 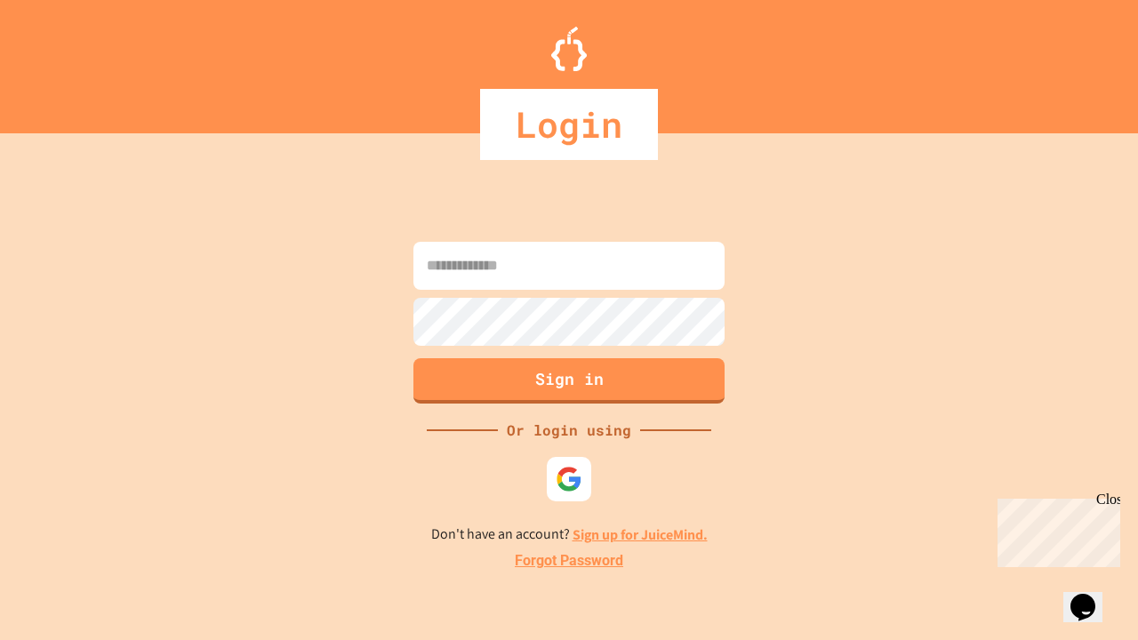 What do you see at coordinates (640, 535) in the screenshot?
I see `a: Sign up for JuiceMind.` at bounding box center [640, 535].